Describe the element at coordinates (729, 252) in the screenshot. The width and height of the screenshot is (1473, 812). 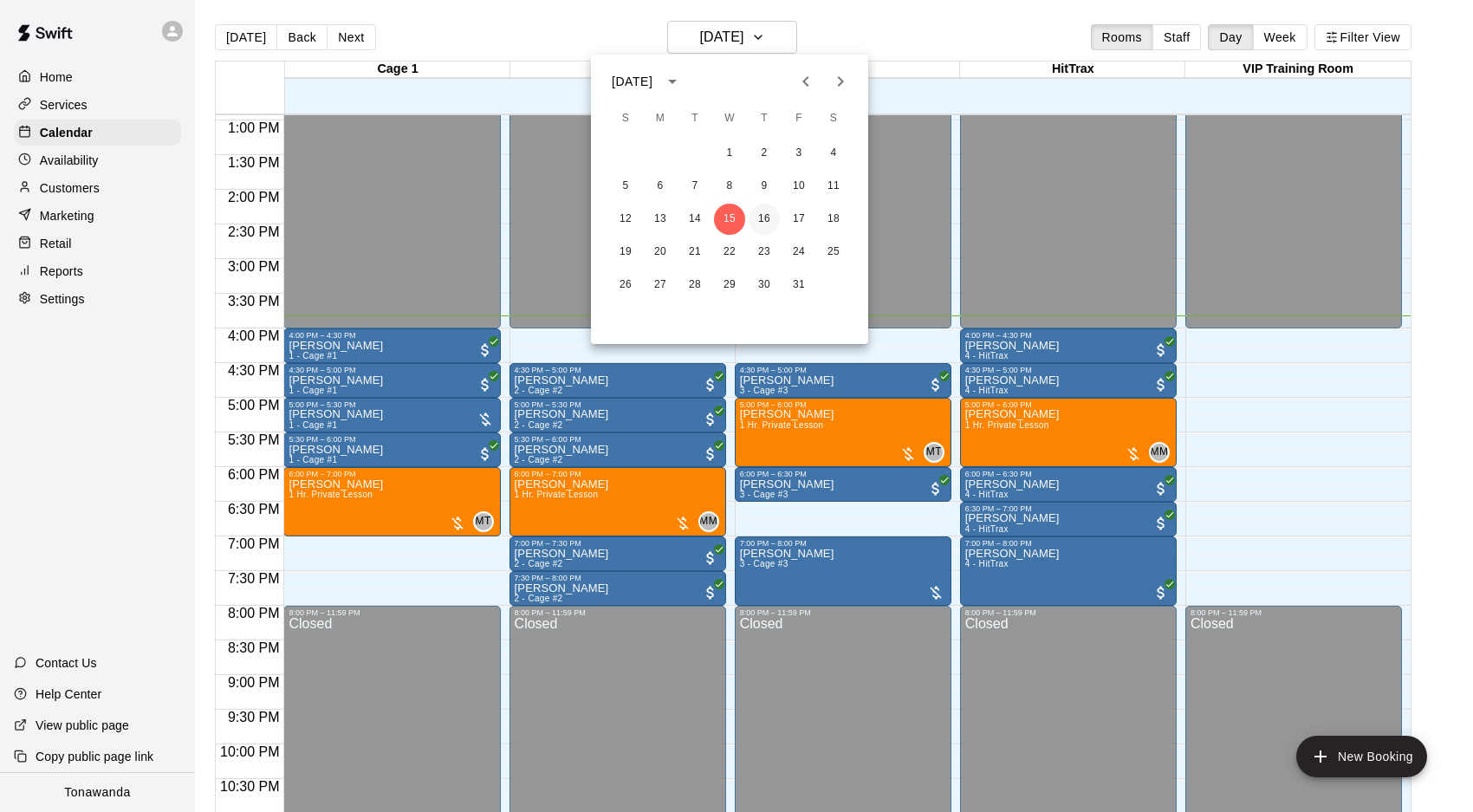
I see `button: 22` at that location.